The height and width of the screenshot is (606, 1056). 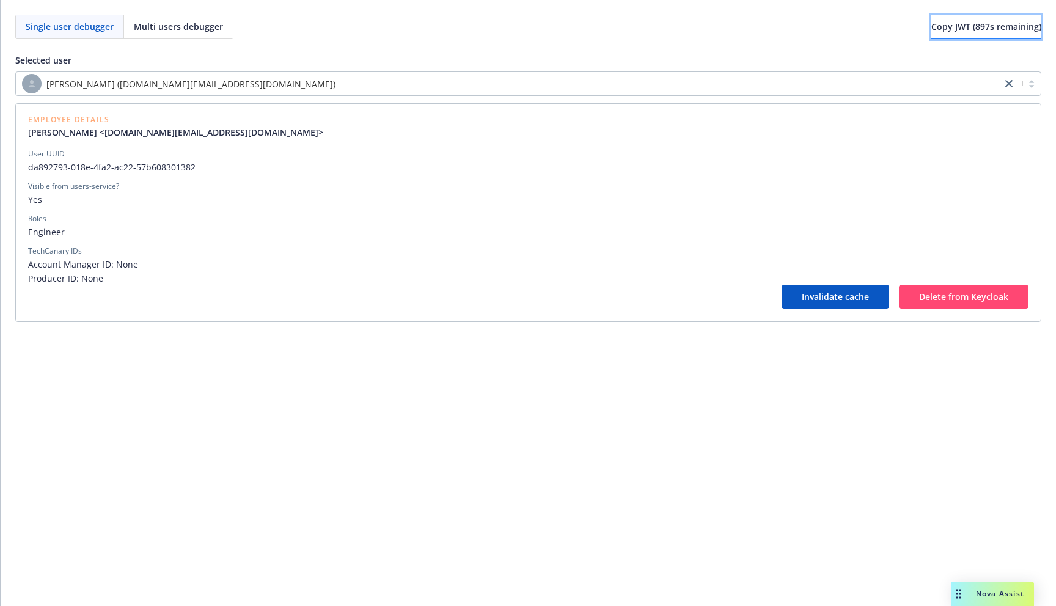 What do you see at coordinates (528, 167) in the screenshot?
I see `span: da892793-018e-4fa2-ac22-57b608301382` at bounding box center [528, 167].